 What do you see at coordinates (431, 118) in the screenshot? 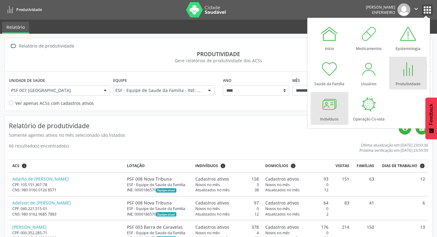
I see `button: Feedback - Mostrar pesquisa` at bounding box center [431, 118].